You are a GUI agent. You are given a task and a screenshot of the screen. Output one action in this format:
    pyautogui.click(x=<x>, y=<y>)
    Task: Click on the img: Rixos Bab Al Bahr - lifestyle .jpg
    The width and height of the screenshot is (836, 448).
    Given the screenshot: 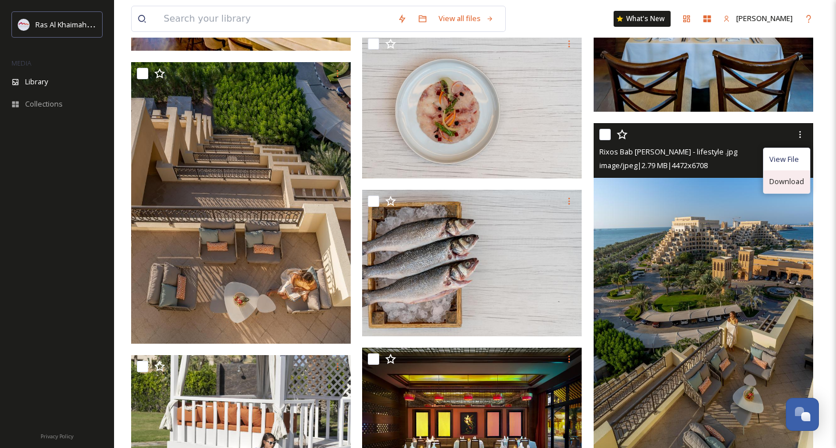 What is the action you would take?
    pyautogui.click(x=241, y=203)
    